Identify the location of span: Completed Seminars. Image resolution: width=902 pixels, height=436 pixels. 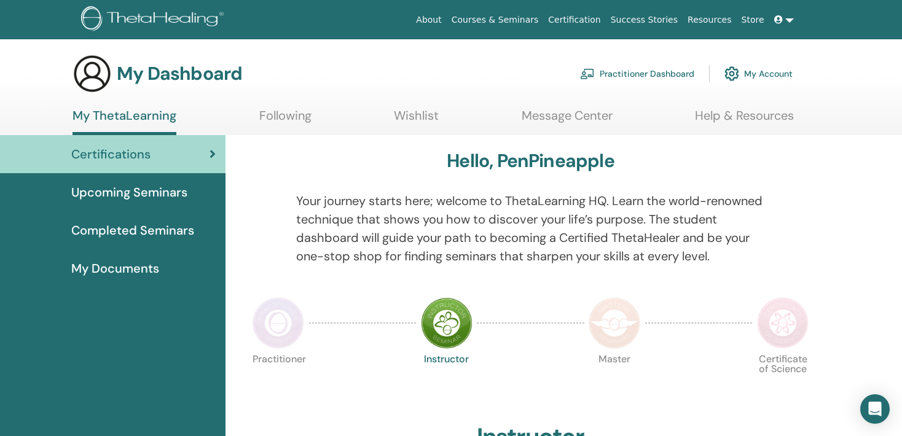
(133, 230).